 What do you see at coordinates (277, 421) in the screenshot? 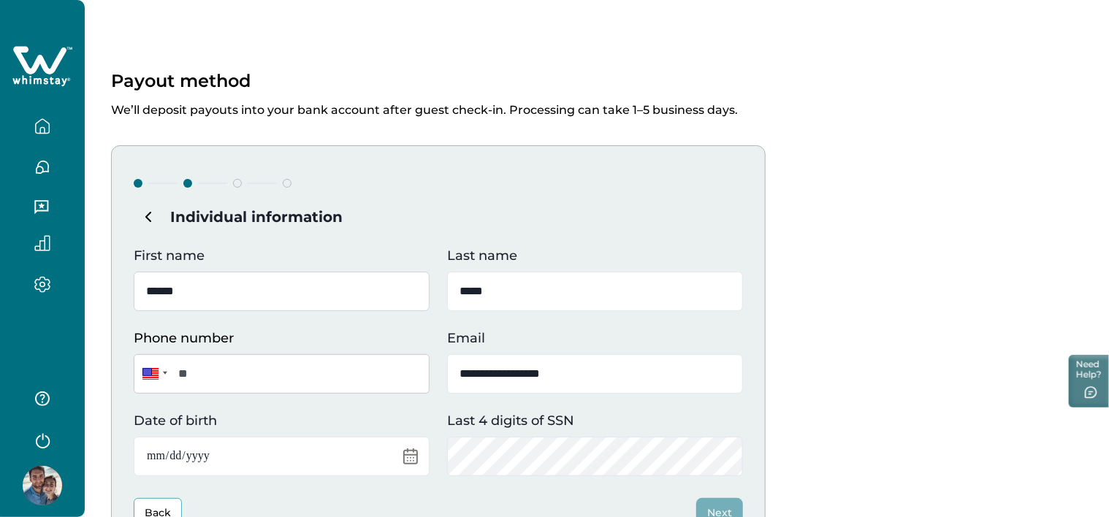
I see `label: Date of birth` at bounding box center [277, 421].